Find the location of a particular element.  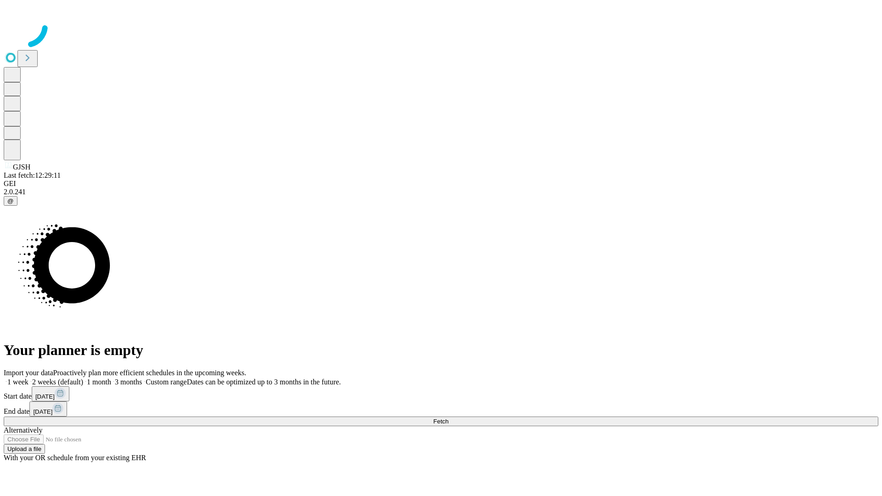

h1: Your planner is empty is located at coordinates (441, 350).